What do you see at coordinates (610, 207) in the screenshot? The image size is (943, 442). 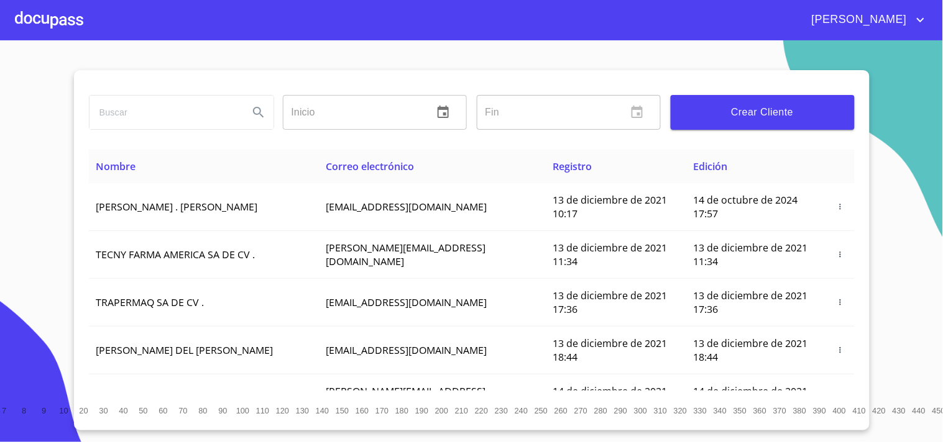 I see `span: 13 de diciembre de 2021 10:17` at bounding box center [610, 207].